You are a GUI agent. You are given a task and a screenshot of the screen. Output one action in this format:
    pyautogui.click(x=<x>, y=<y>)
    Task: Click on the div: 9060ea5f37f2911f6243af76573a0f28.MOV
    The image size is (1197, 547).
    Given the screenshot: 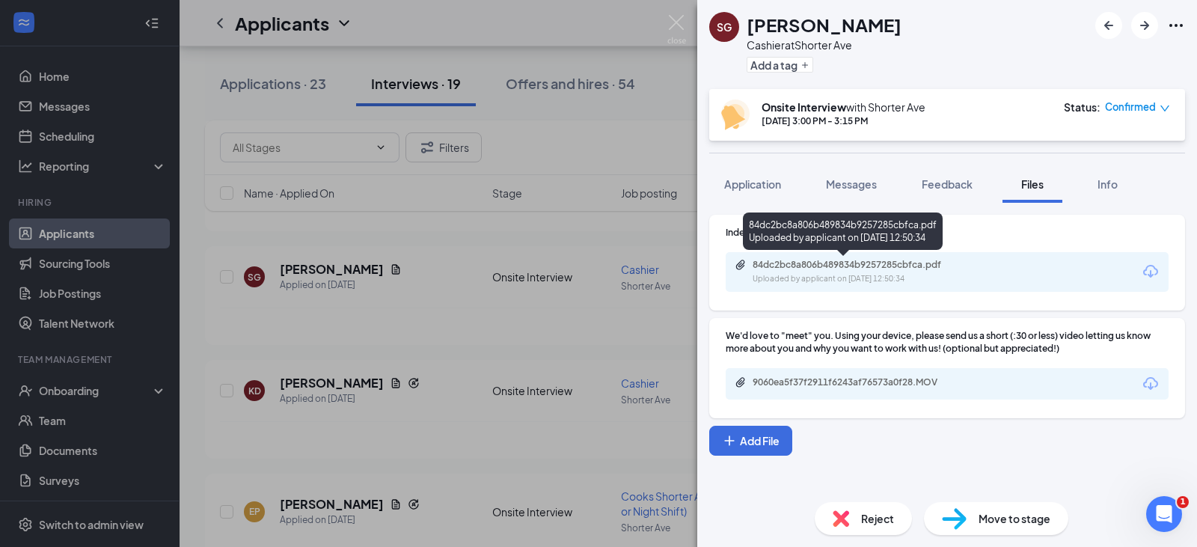 What is the action you would take?
    pyautogui.click(x=858, y=382)
    